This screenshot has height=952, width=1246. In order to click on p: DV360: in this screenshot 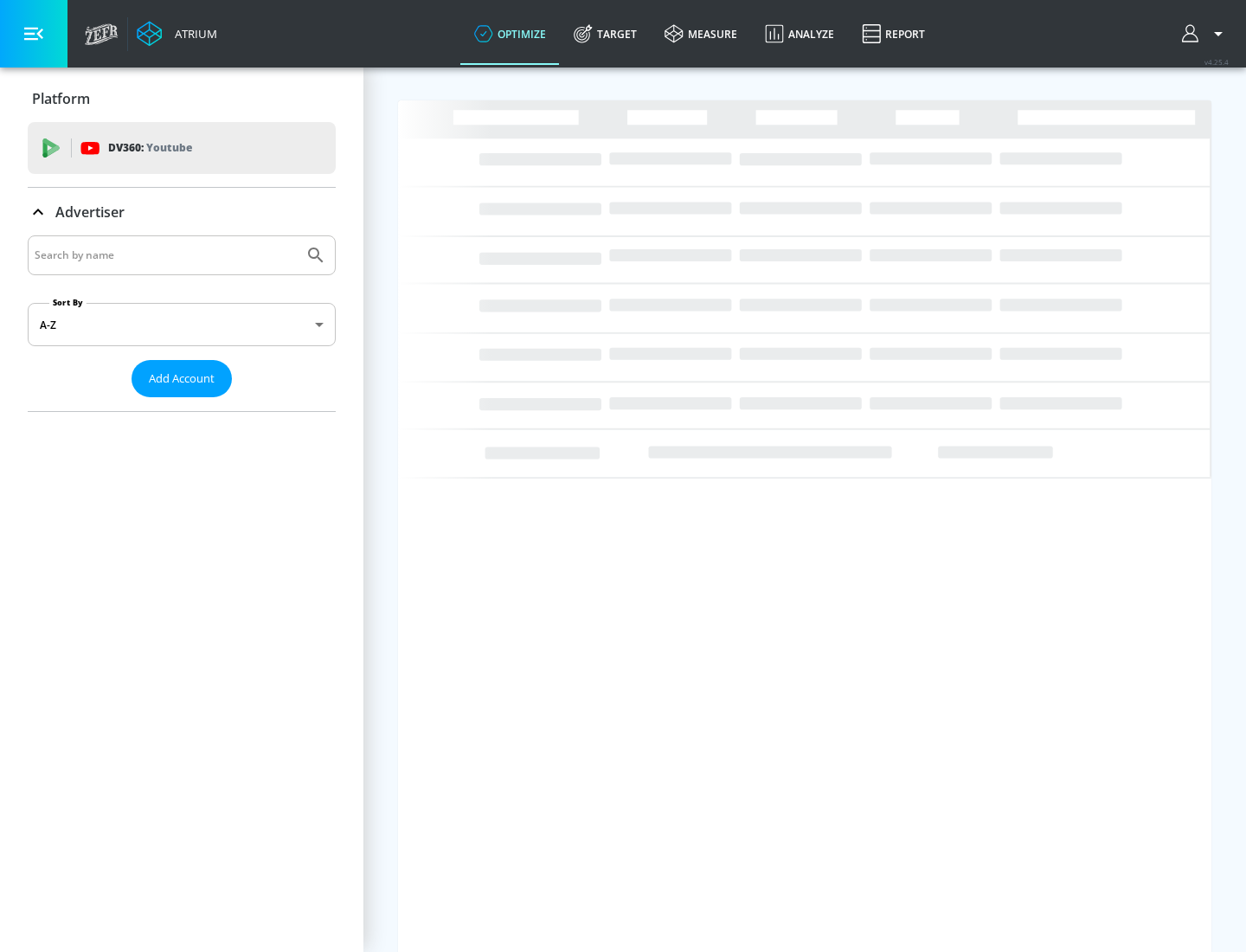, I will do `click(150, 148)`.